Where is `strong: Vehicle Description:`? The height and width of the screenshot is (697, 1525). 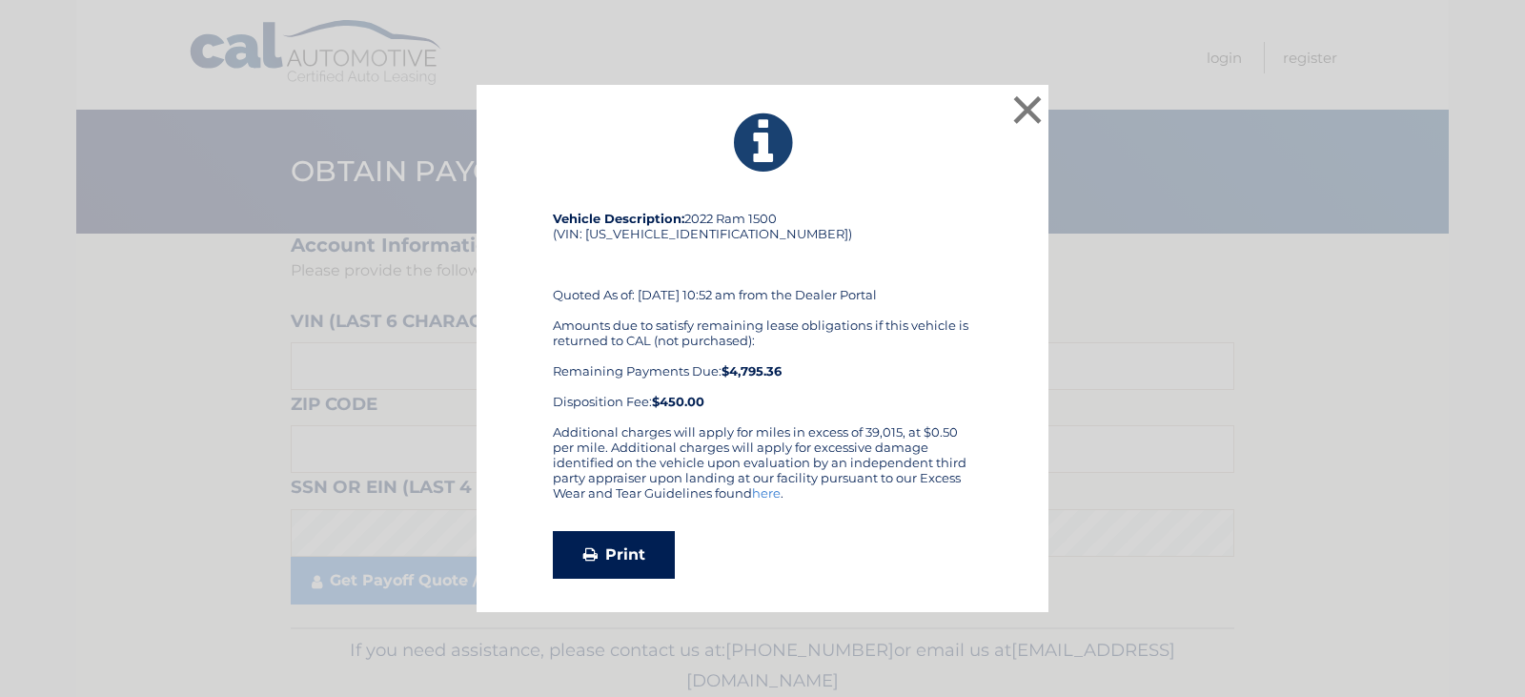
strong: Vehicle Description: is located at coordinates (619, 218).